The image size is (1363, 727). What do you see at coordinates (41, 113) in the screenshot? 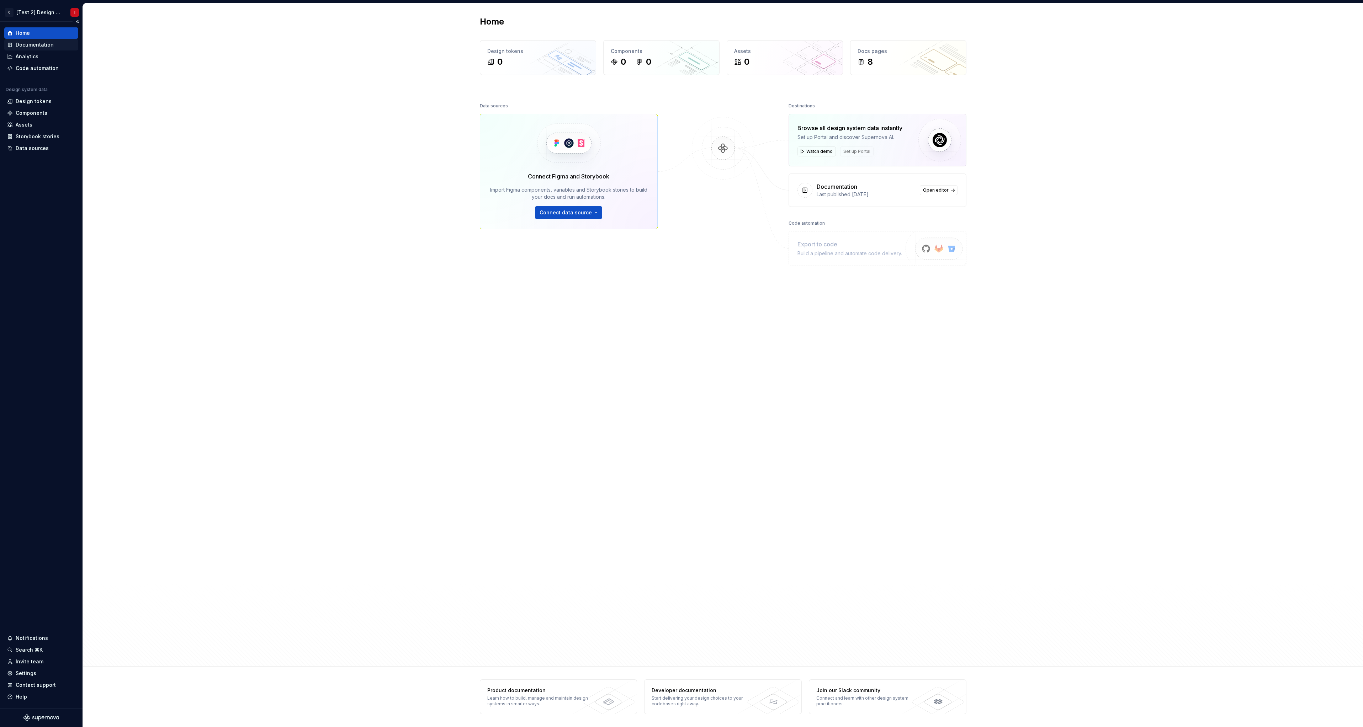
I see `a: Components` at bounding box center [41, 113].